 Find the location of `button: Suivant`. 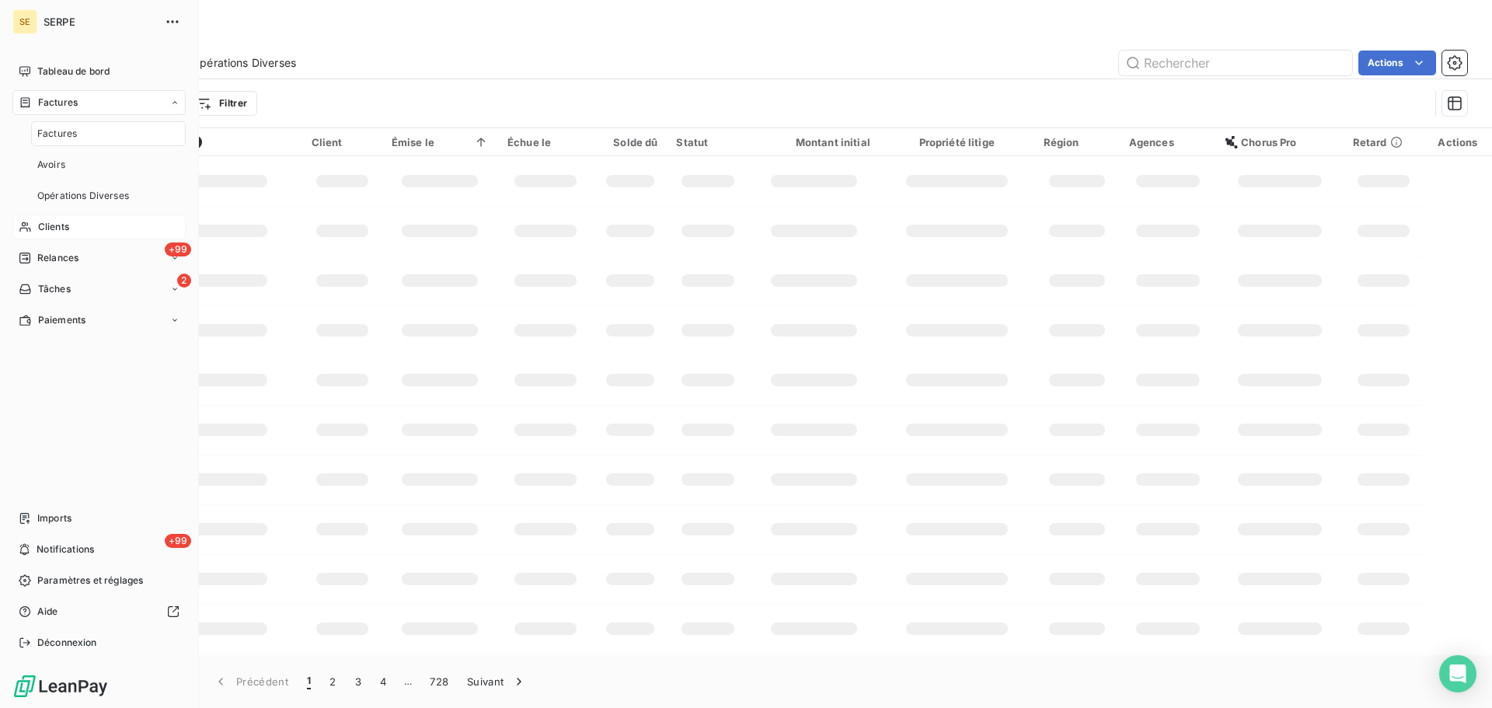

button: Suivant is located at coordinates (497, 681).